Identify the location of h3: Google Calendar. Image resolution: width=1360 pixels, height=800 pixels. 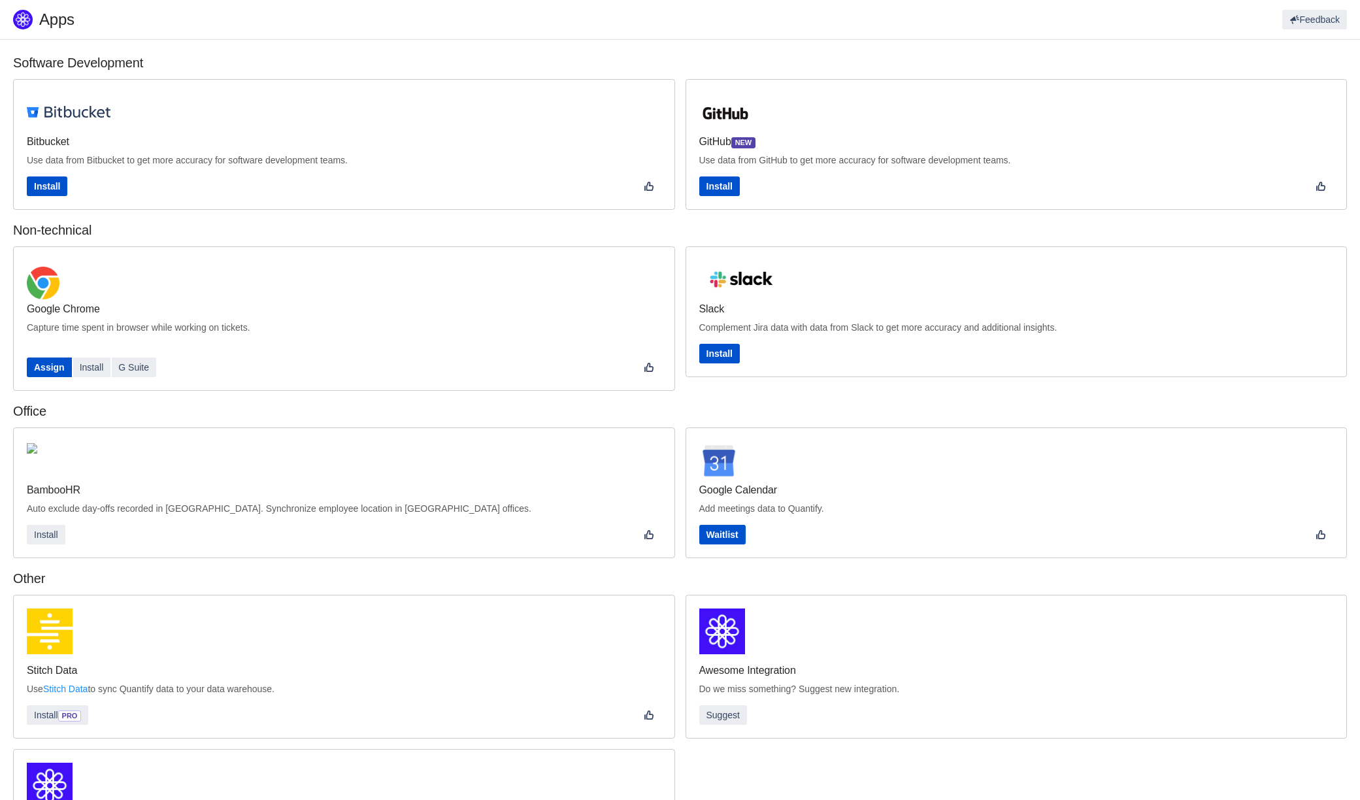
(1016, 490).